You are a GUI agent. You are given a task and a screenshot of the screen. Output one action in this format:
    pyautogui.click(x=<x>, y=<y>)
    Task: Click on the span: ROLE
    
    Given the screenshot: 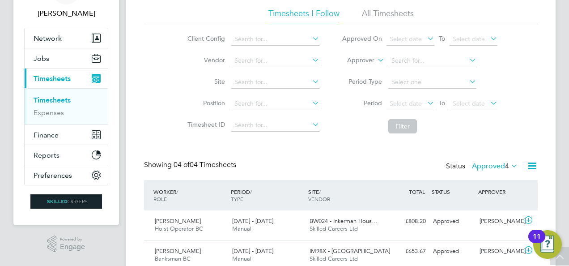 What is the action you would take?
    pyautogui.click(x=160, y=199)
    